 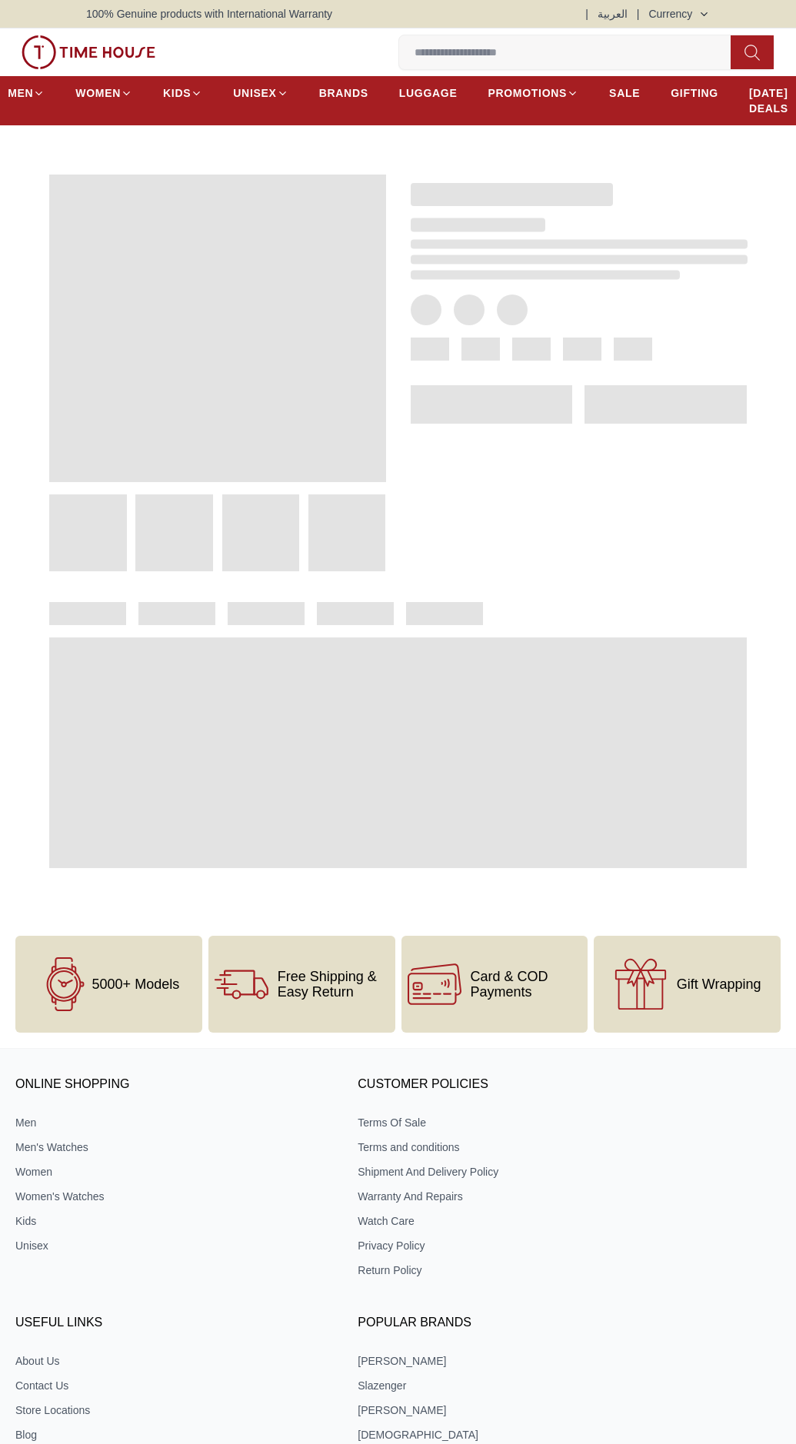 What do you see at coordinates (511, 1270) in the screenshot?
I see `a: Return Policy` at bounding box center [511, 1270].